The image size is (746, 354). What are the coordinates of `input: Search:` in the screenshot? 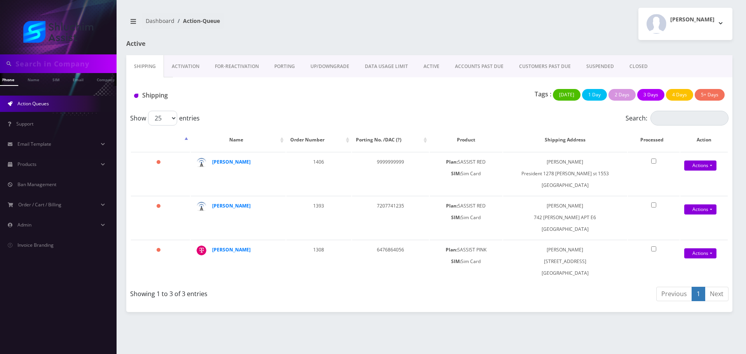 It's located at (689, 118).